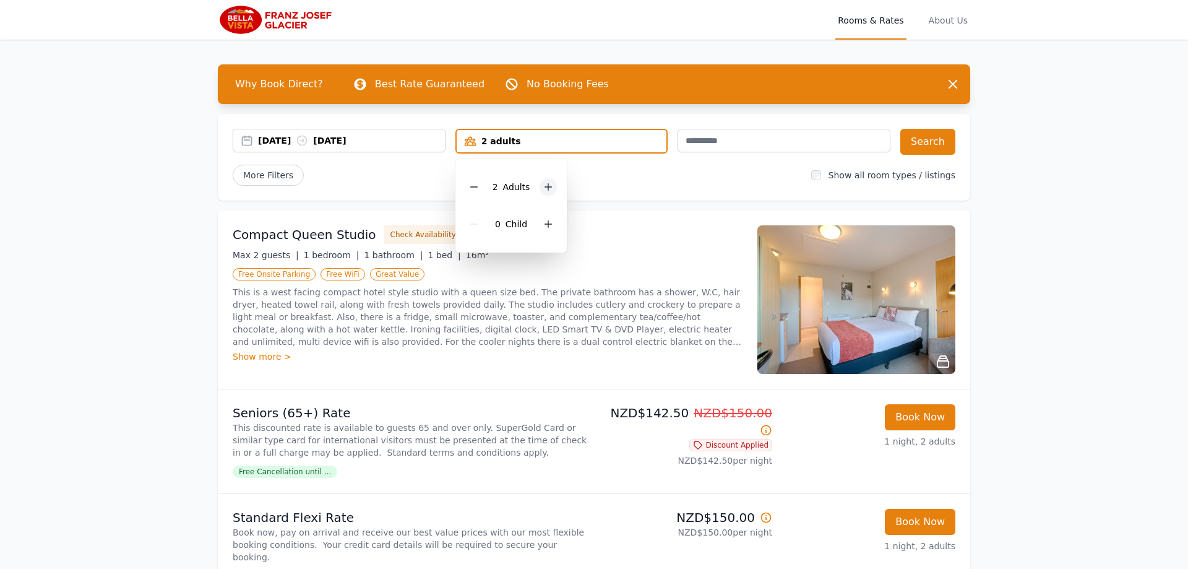 Image resolution: width=1188 pixels, height=569 pixels. I want to click on span: Free Cancellation until ..., so click(285, 472).